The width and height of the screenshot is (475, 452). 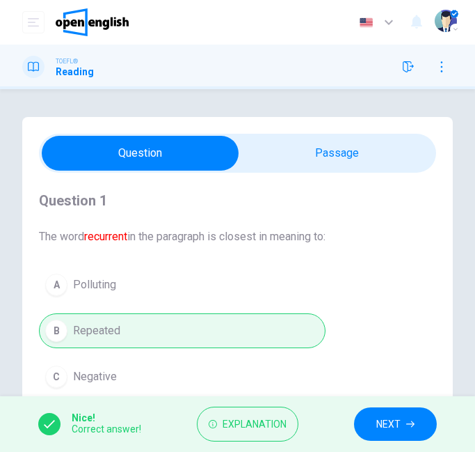 What do you see at coordinates (182, 237) in the screenshot?
I see `span: The word in the paragraph is closest in meaning to:` at bounding box center [182, 237].